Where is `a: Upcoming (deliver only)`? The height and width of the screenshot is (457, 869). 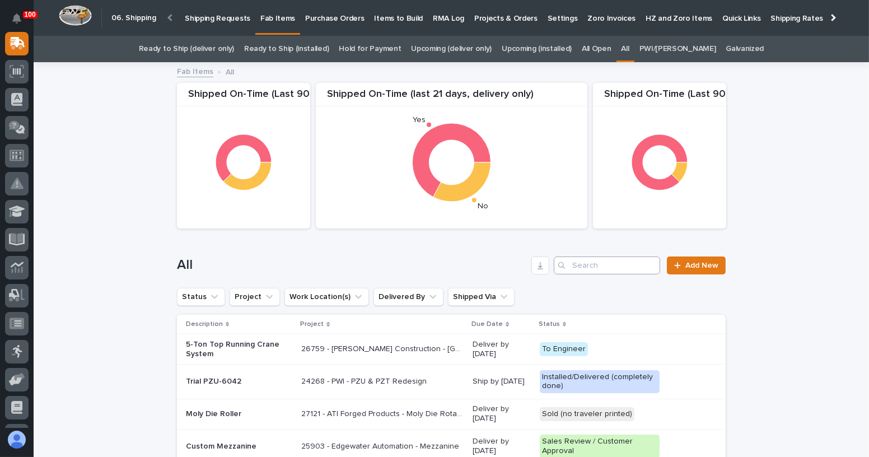
a: Upcoming (deliver only) is located at coordinates (451, 49).